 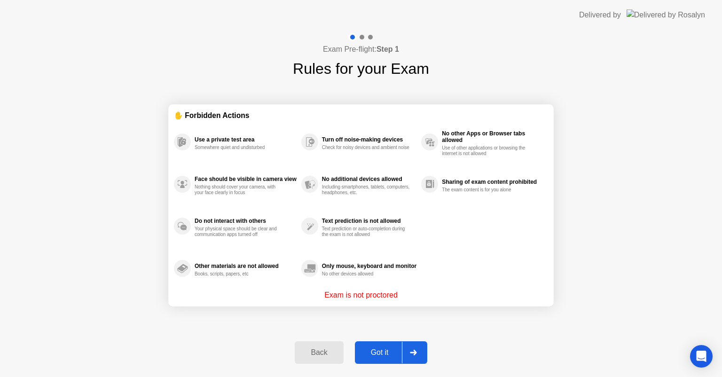 What do you see at coordinates (245, 266) in the screenshot?
I see `div: Other materials are not allowed` at bounding box center [245, 266].